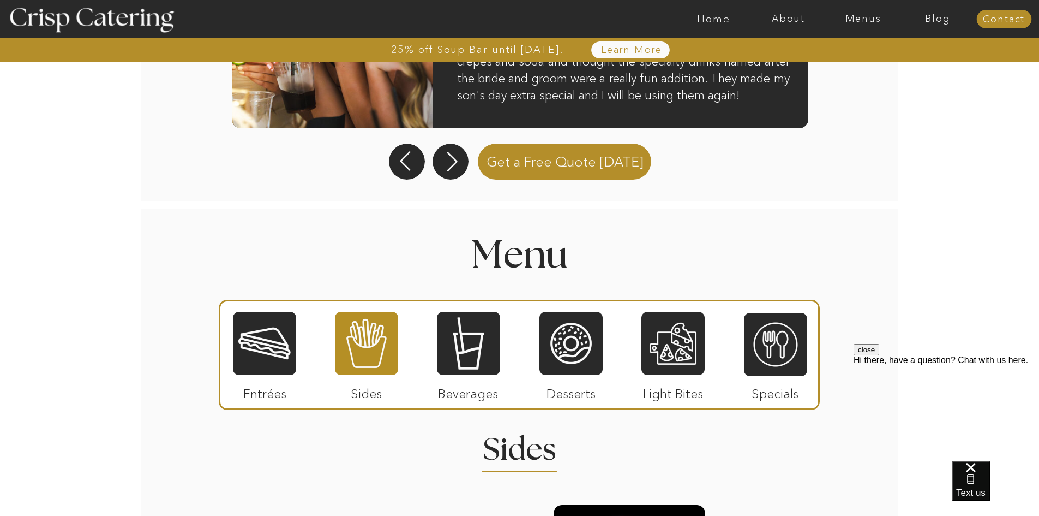 This screenshot has height=516, width=1039. I want to click on a: Home, so click(714, 19).